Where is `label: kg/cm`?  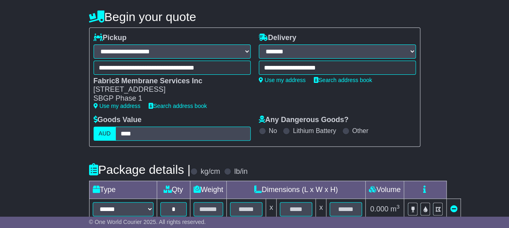 label: kg/cm is located at coordinates (210, 172).